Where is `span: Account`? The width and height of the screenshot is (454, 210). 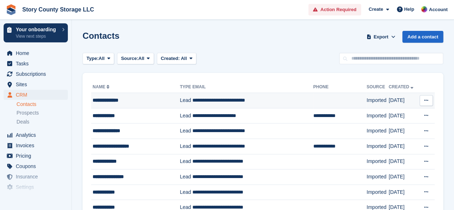
span: Account is located at coordinates (439, 10).